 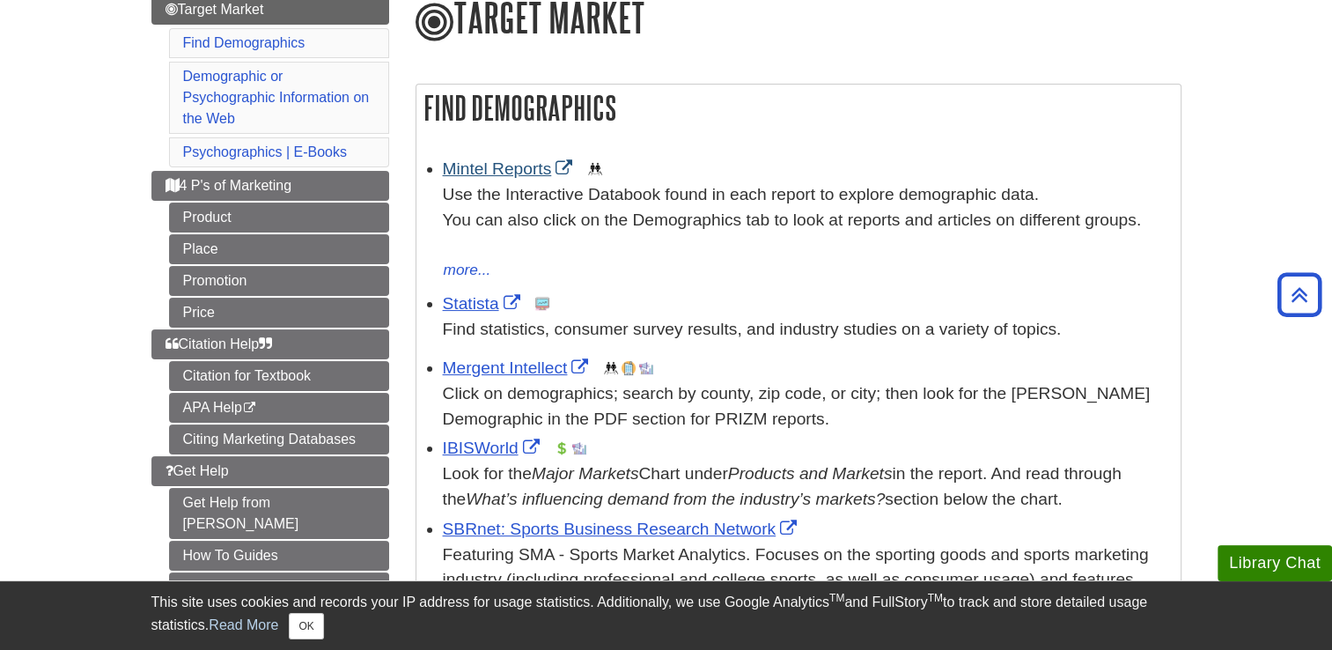 I want to click on a: Read More, so click(x=243, y=624).